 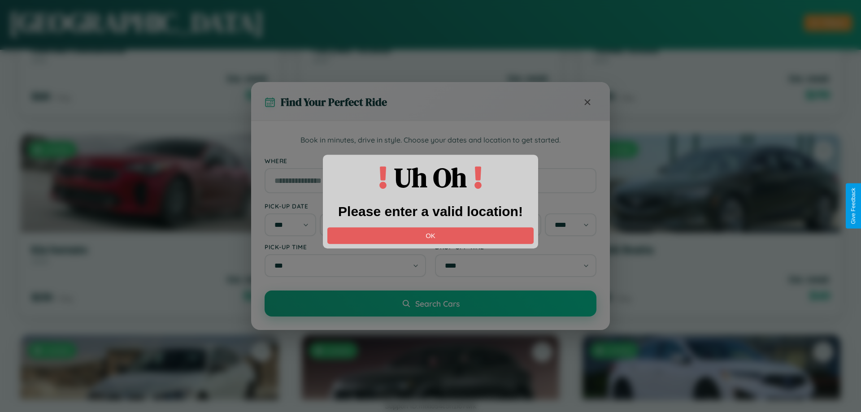 What do you see at coordinates (345, 247) in the screenshot?
I see `label: Pick-up Time` at bounding box center [345, 247].